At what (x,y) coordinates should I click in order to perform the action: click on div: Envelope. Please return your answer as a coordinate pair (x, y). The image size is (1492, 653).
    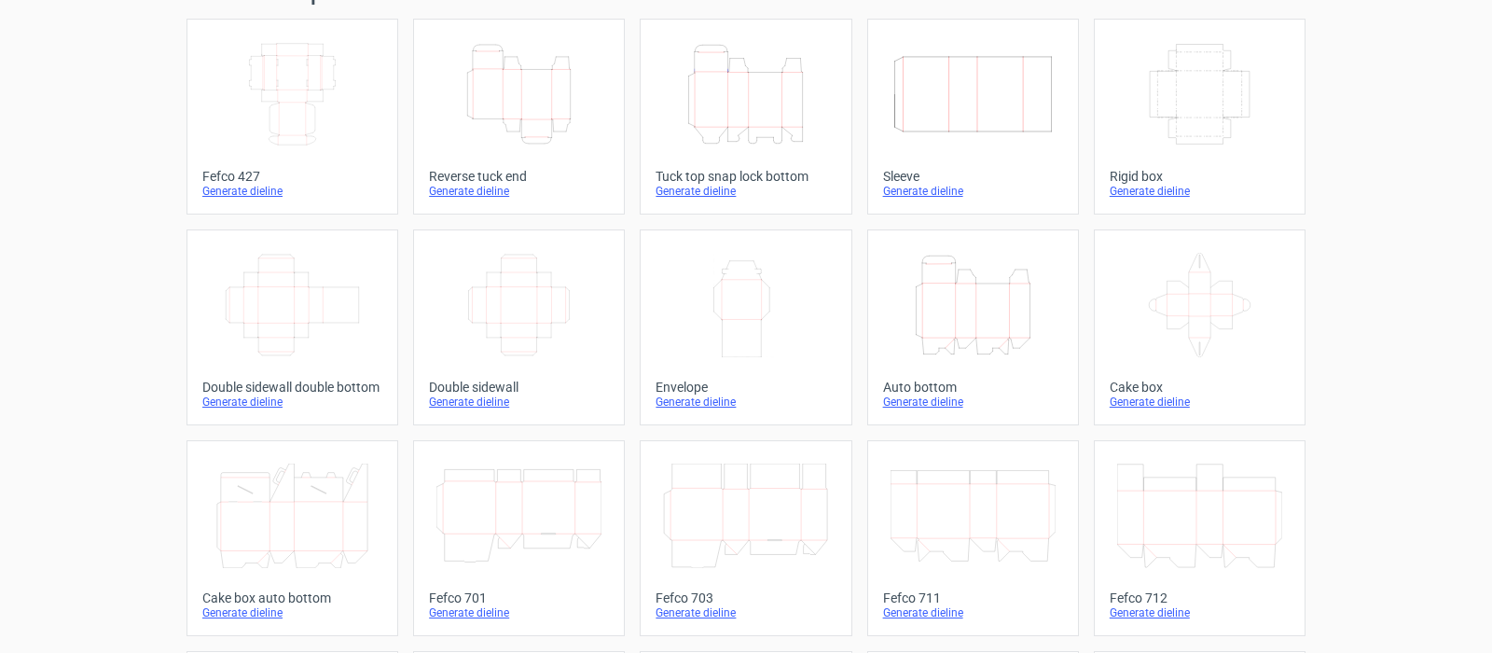
    Looking at the image, I should click on (745, 387).